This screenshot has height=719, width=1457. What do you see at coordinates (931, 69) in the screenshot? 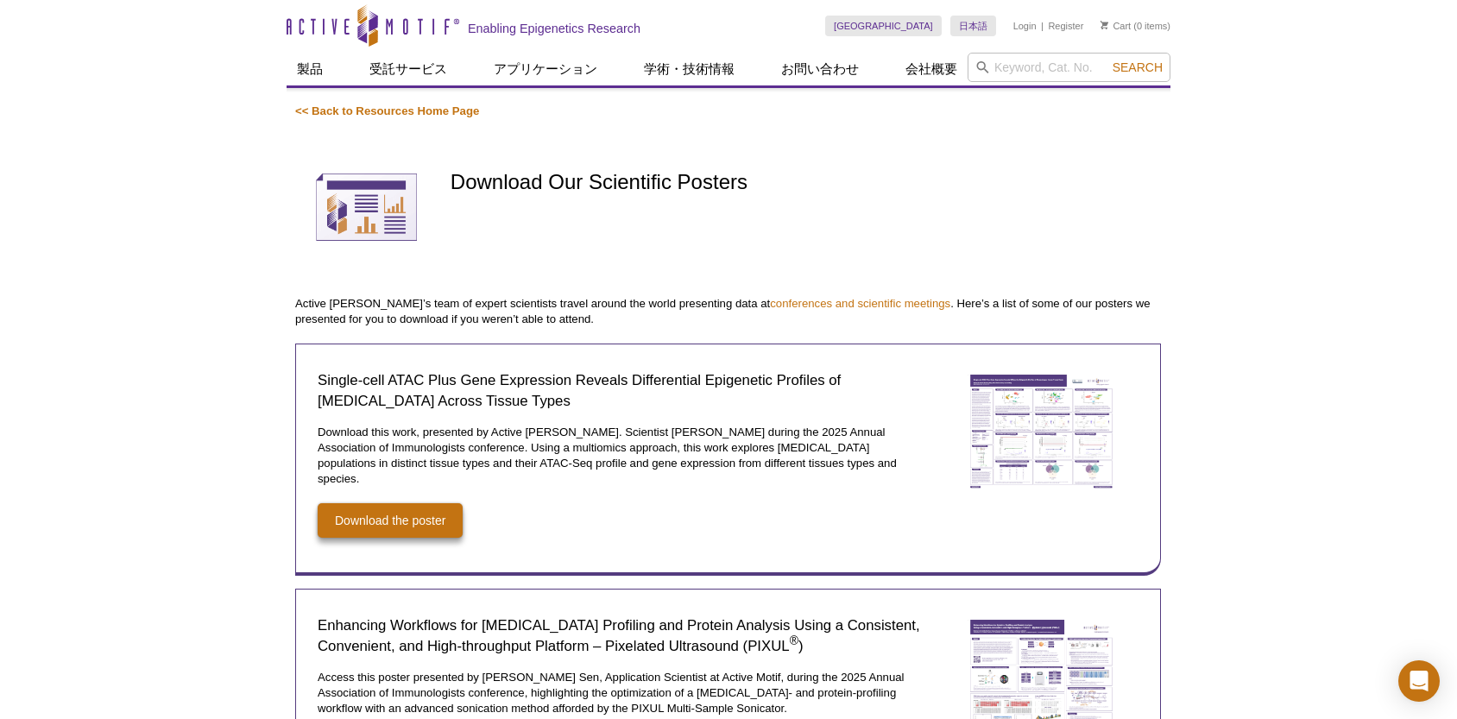
I see `a: 会社概要` at bounding box center [931, 69].